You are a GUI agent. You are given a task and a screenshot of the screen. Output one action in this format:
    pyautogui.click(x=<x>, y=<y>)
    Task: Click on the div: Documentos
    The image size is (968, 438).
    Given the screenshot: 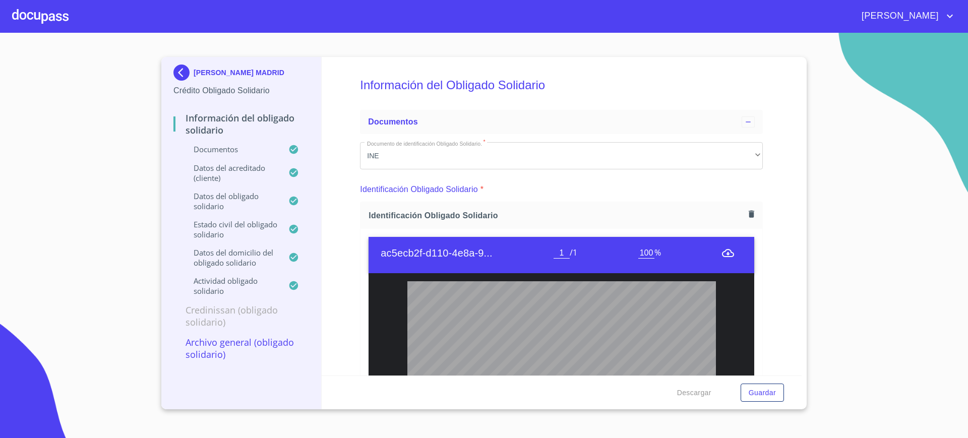 What is the action you would take?
    pyautogui.click(x=561, y=122)
    